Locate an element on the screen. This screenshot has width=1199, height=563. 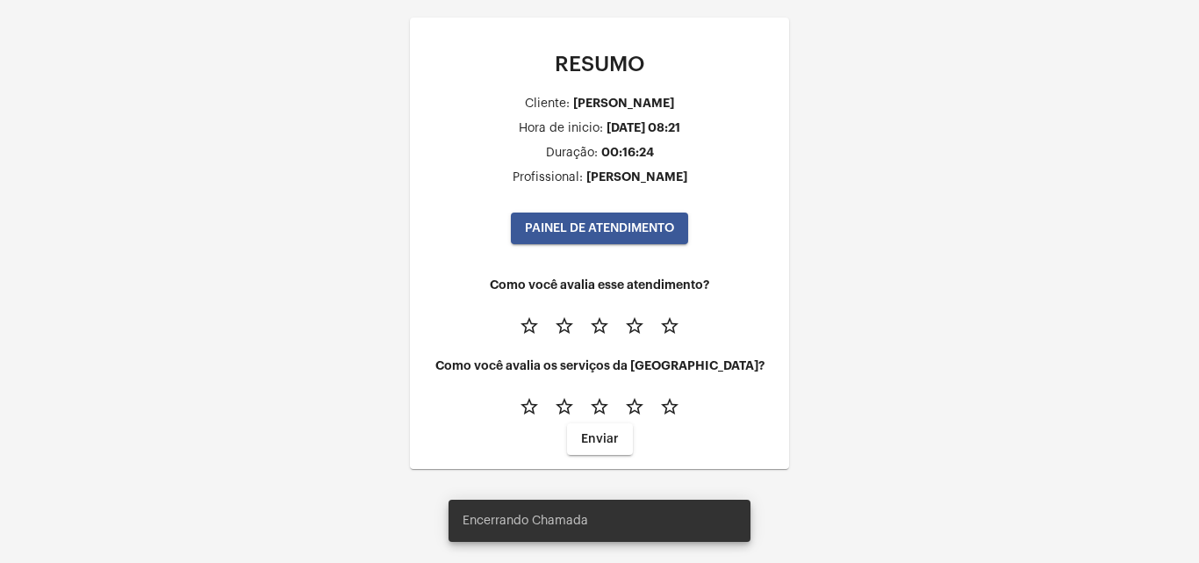
span: Encerrando Chamada is located at coordinates (525, 521).